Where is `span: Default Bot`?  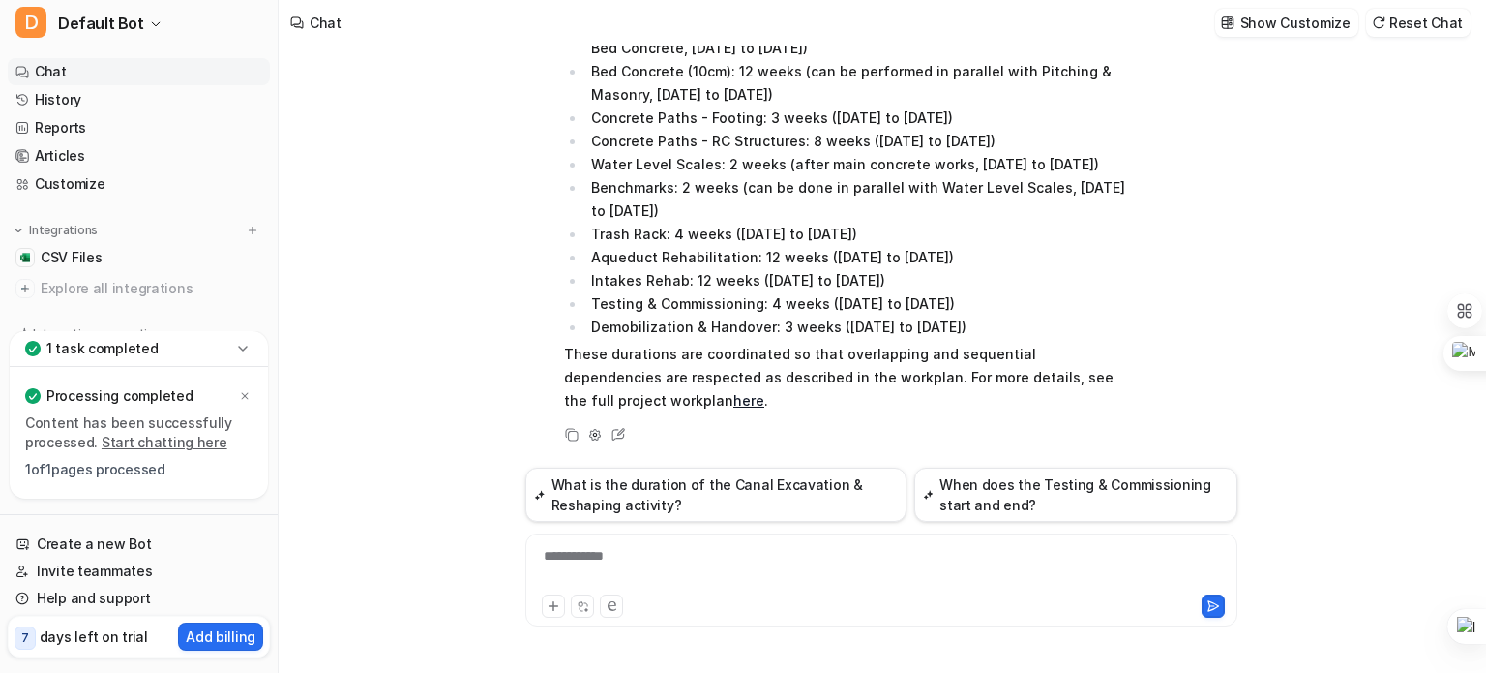
span: Default Bot is located at coordinates (101, 23).